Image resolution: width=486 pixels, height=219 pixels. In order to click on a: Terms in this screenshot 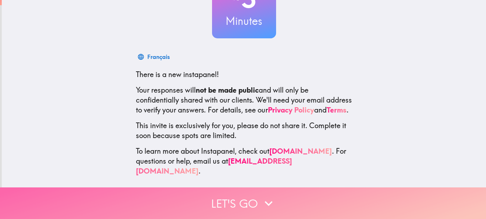, I will do `click(336, 110)`.